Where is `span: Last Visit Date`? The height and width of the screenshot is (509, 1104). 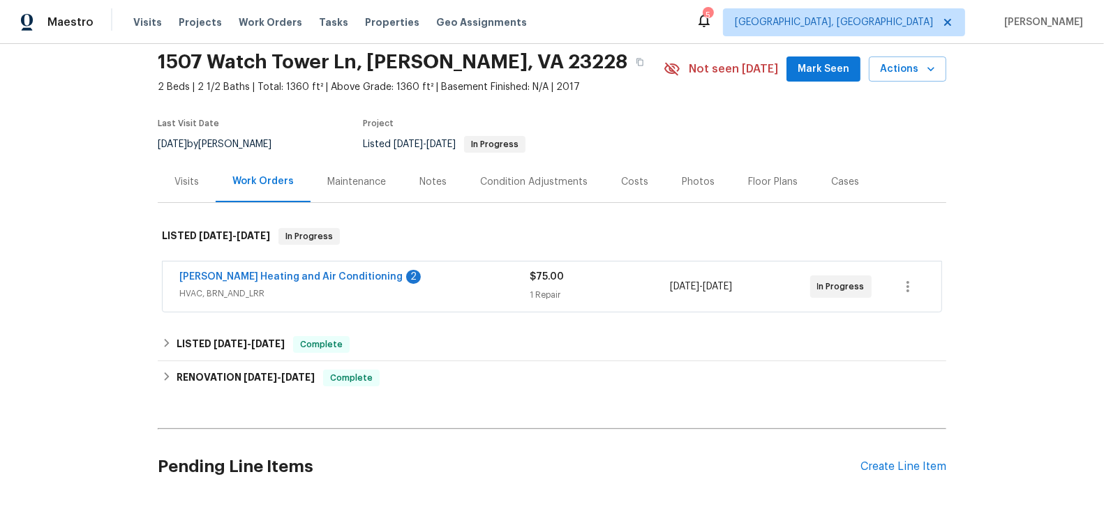 span: Last Visit Date is located at coordinates (188, 124).